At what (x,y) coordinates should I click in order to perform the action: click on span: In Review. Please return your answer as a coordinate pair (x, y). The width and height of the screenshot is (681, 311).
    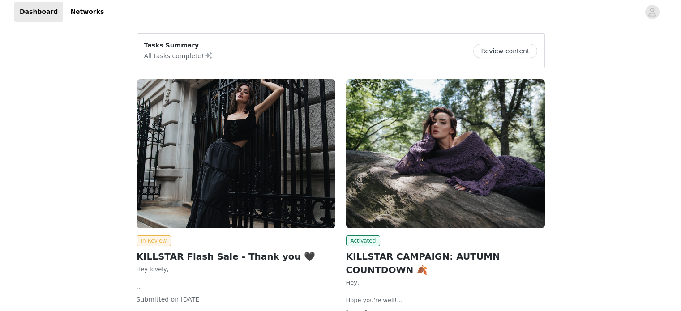
    Looking at the image, I should click on (154, 241).